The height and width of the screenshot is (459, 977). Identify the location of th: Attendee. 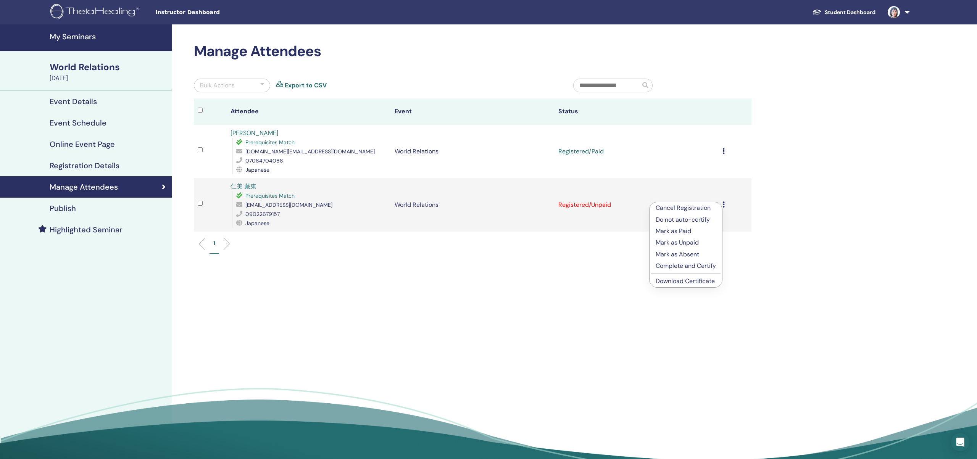
(309, 111).